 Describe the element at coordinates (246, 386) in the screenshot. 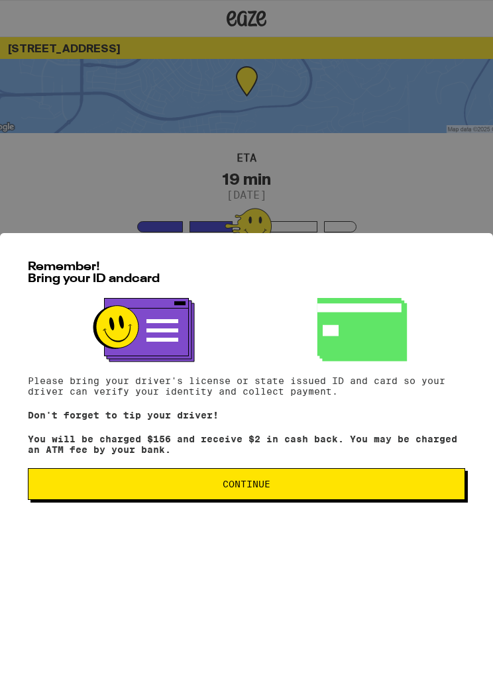

I see `p: Please bring your driver's license or state issued ID and card so your driver can verify your ide...` at that location.